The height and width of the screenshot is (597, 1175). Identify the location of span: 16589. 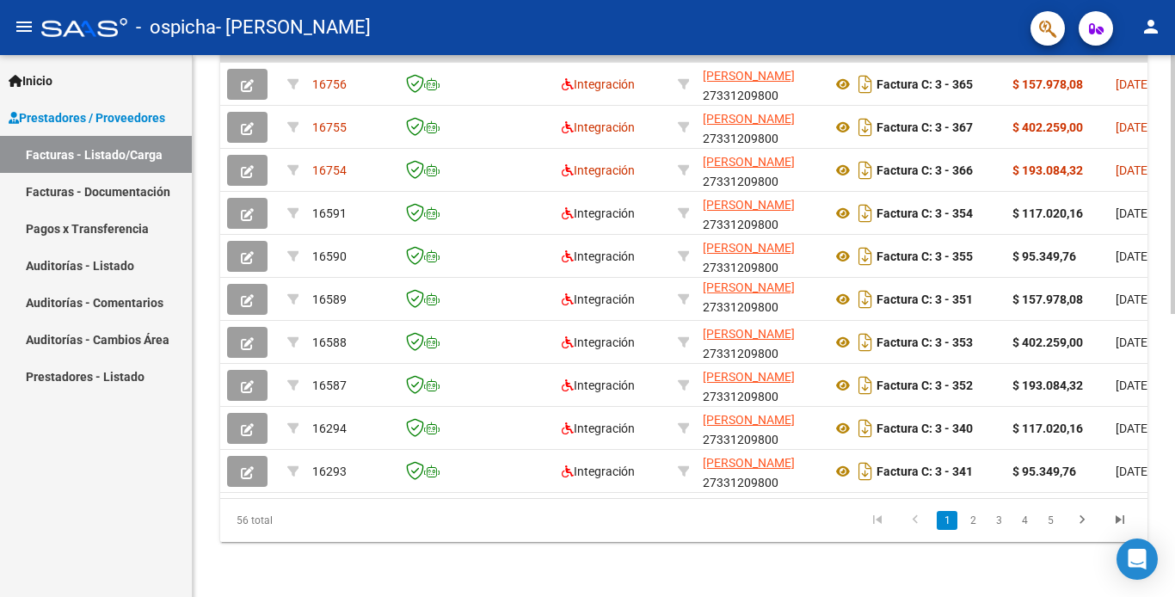
(329, 299).